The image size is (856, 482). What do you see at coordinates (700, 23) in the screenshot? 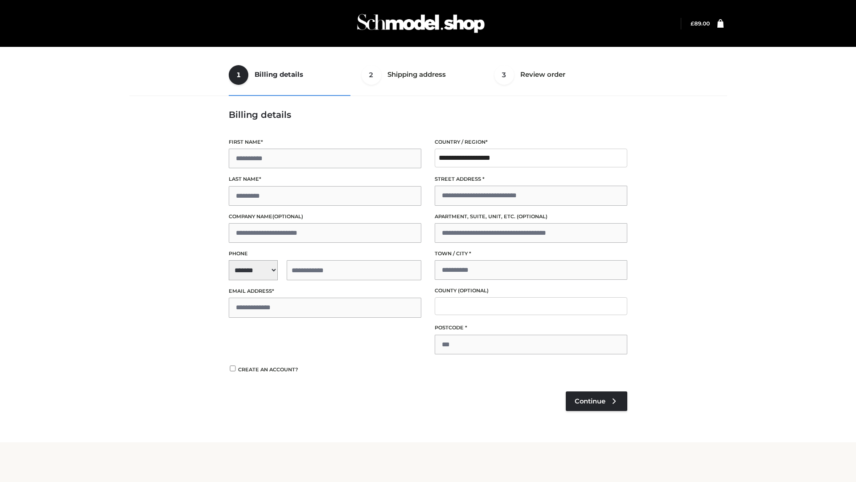
I see `a: £89.00` at bounding box center [700, 23].